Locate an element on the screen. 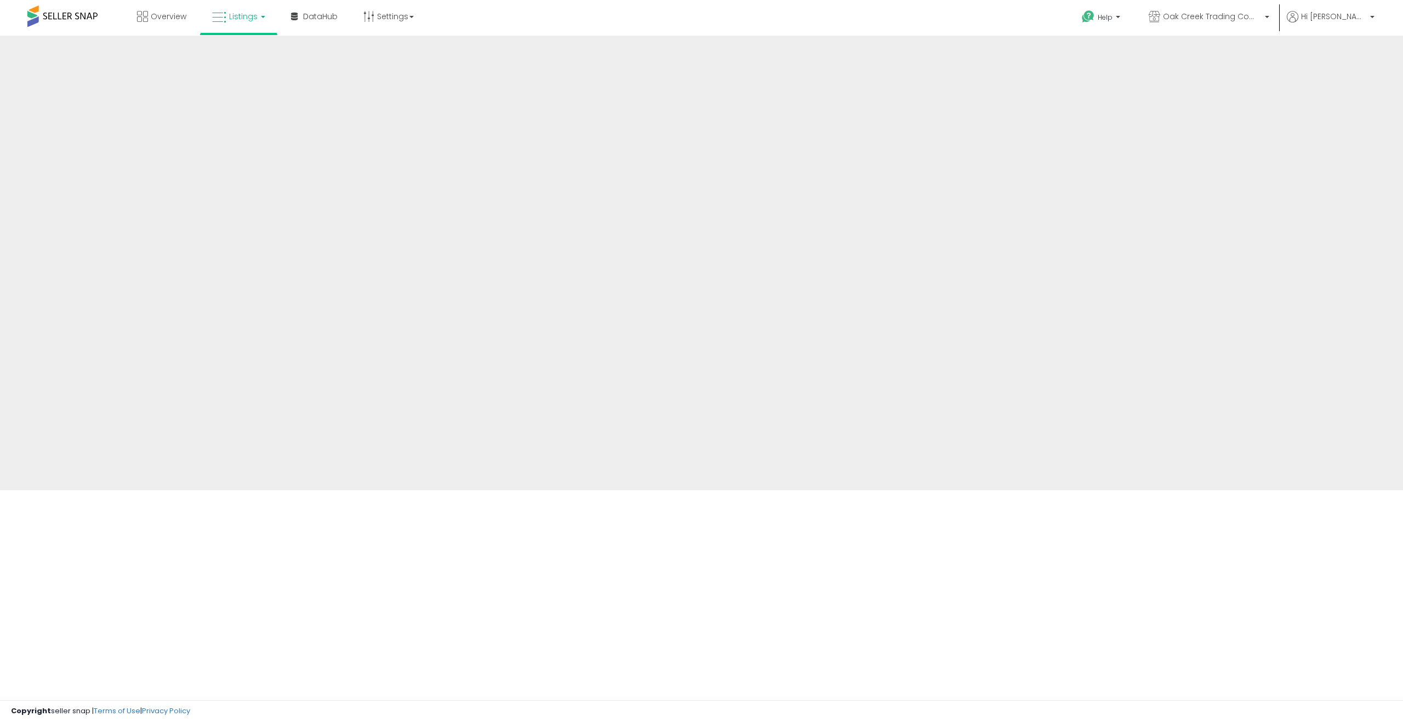  span: Overview is located at coordinates (168, 16).